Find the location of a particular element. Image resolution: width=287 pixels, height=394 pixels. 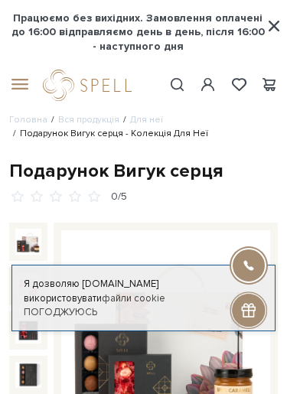

div: 0/5 is located at coordinates (119, 197).